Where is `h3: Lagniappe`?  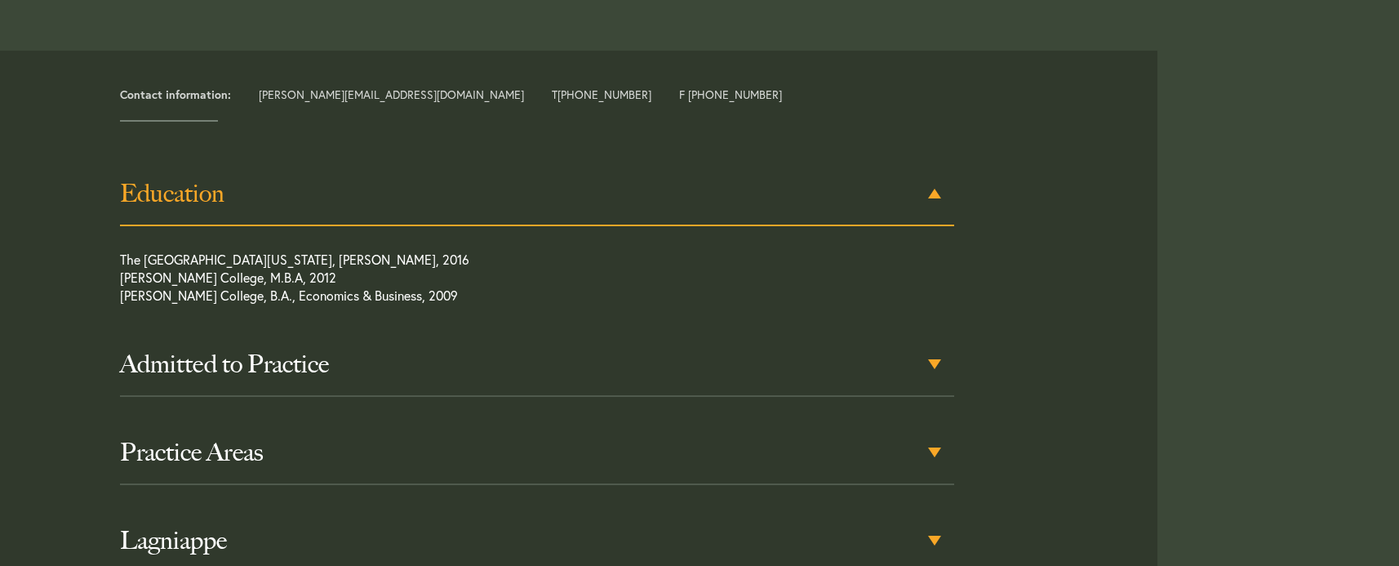
h3: Lagniappe is located at coordinates (537, 540).